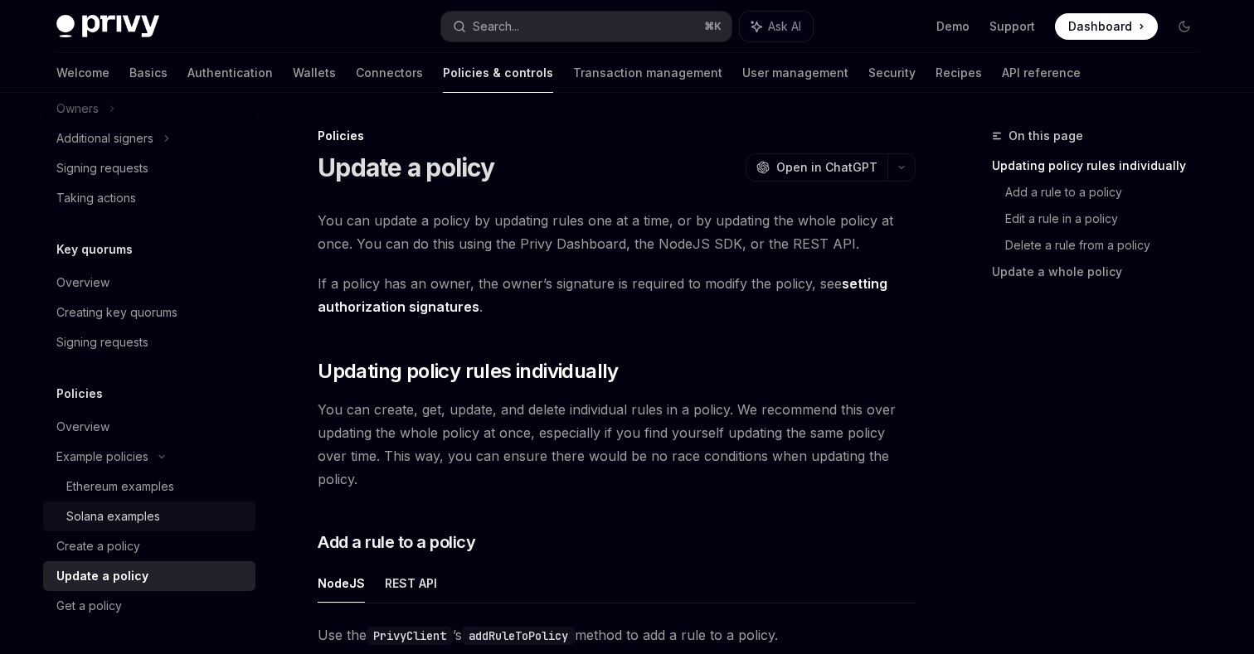  Describe the element at coordinates (120, 487) in the screenshot. I see `div: Ethereum examples` at that location.